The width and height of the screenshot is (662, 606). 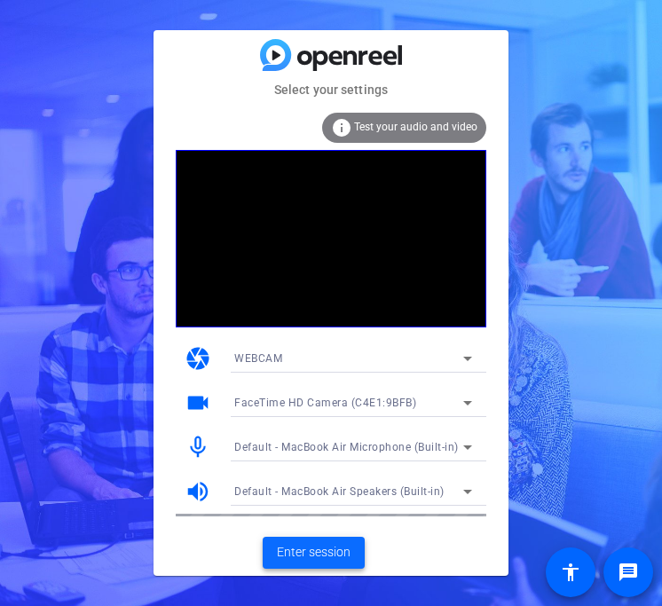 What do you see at coordinates (198, 447) in the screenshot?
I see `mat-icon: mic_none` at bounding box center [198, 447].